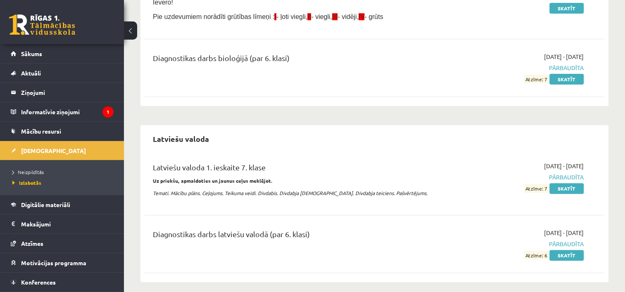 Image resolution: width=625 pixels, height=292 pixels. What do you see at coordinates (181, 139) in the screenshot?
I see `h2: Latviešu valoda` at bounding box center [181, 139].